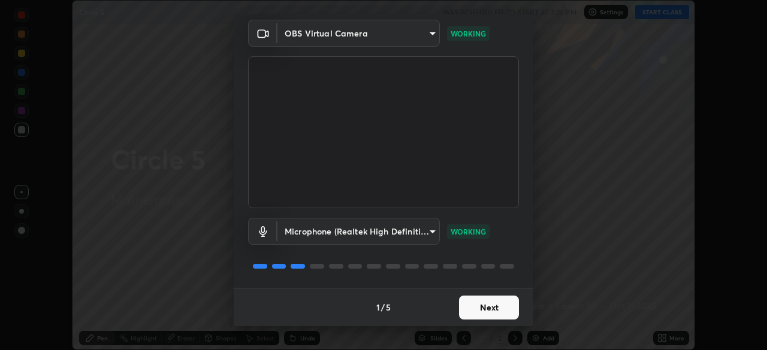  I want to click on h4: 5, so click(388, 307).